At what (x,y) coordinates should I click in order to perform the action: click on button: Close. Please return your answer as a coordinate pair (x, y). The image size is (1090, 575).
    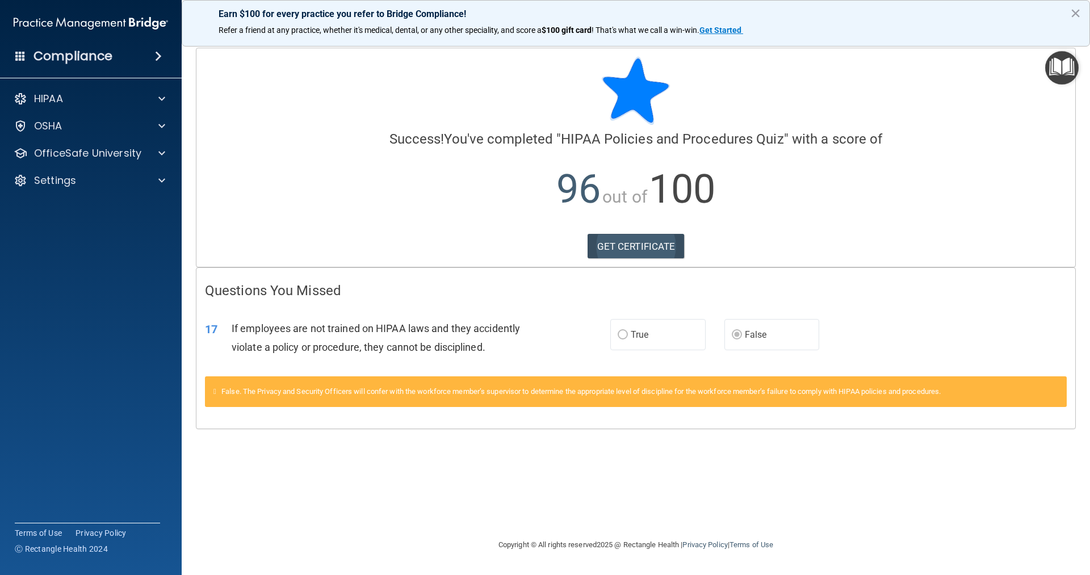
    Looking at the image, I should click on (1075, 13).